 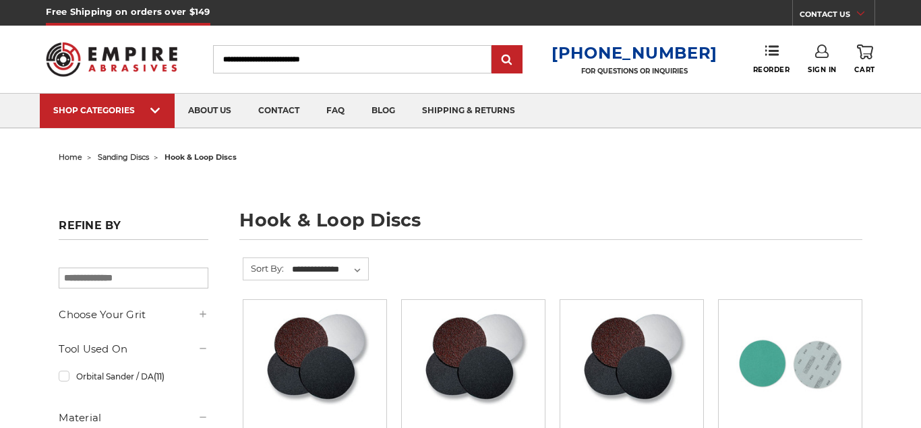 I want to click on span: Cart, so click(x=864, y=69).